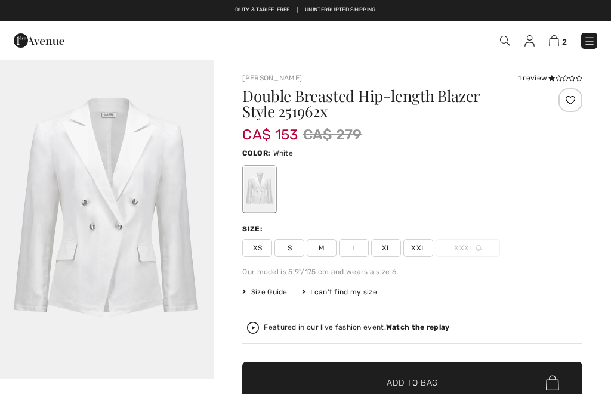 This screenshot has width=611, height=394. What do you see at coordinates (283, 153) in the screenshot?
I see `span: White` at bounding box center [283, 153].